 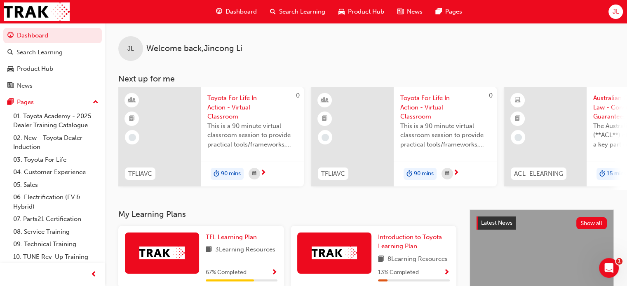 What do you see at coordinates (37, 12) in the screenshot?
I see `a: Trak` at bounding box center [37, 12].